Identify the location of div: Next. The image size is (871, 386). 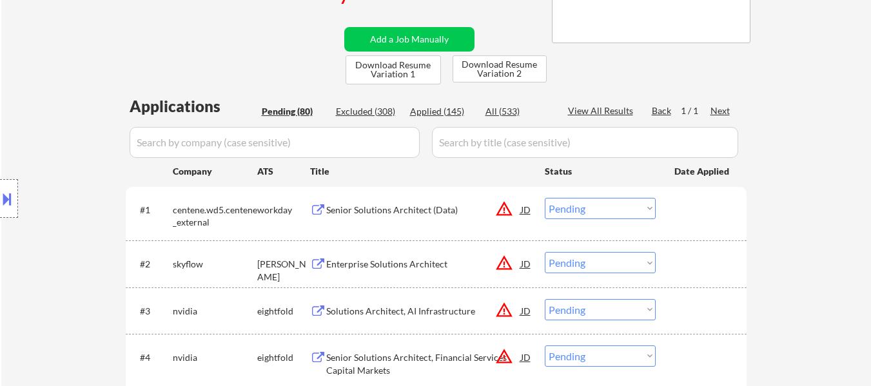
(721, 111).